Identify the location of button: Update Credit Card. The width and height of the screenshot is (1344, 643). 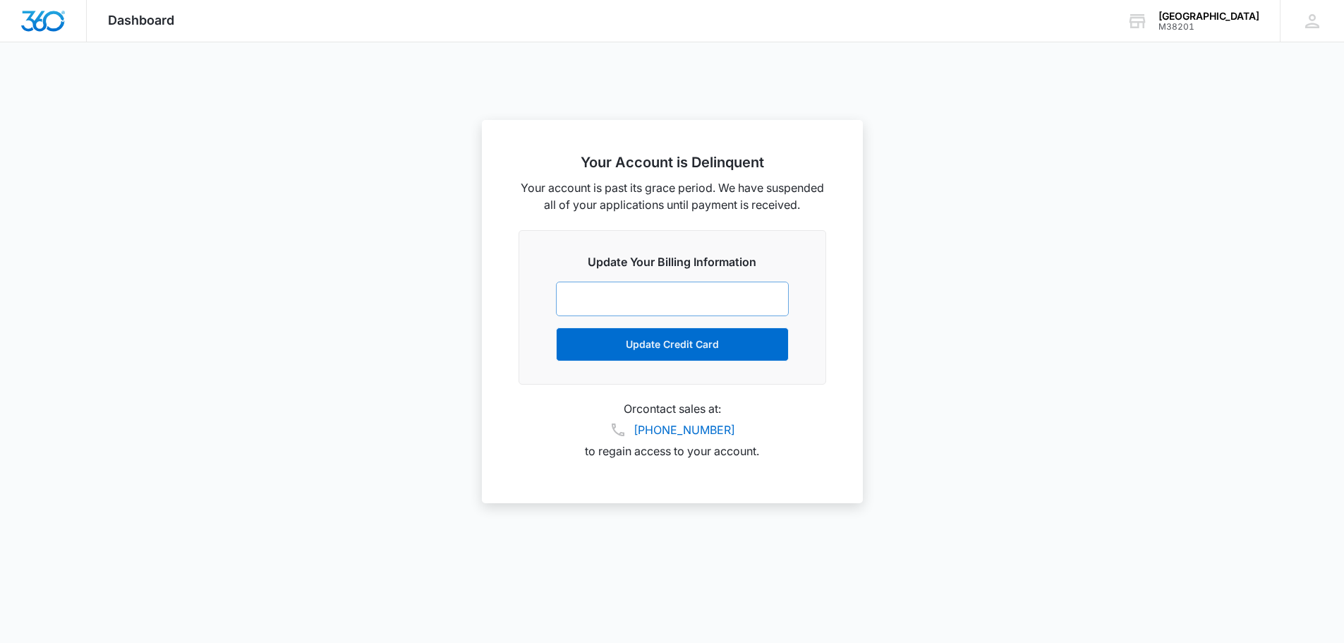
(672, 344).